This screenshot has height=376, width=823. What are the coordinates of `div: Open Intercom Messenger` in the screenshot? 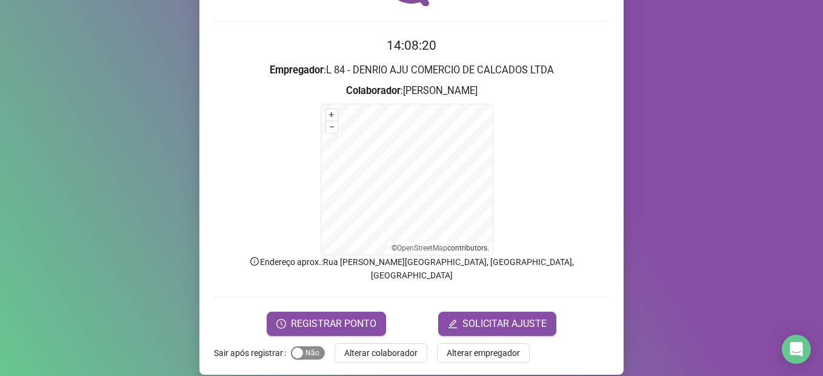 It's located at (796, 349).